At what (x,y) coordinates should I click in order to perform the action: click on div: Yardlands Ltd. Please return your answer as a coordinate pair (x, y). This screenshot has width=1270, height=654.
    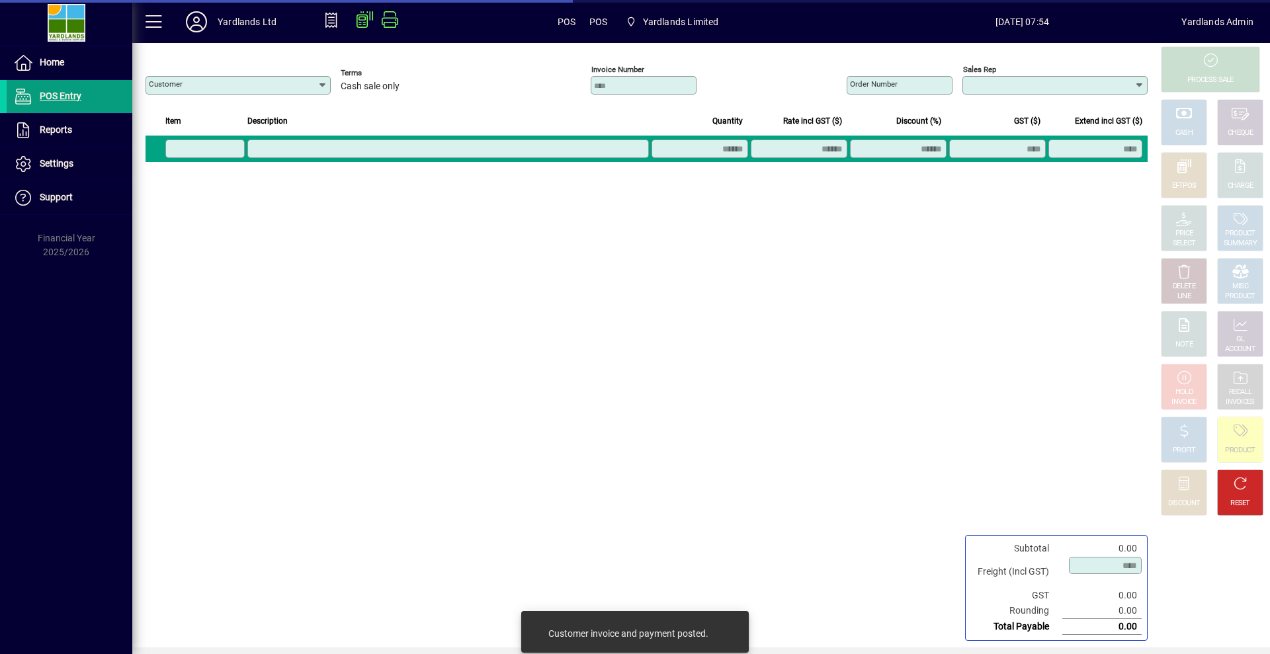
    Looking at the image, I should click on (247, 22).